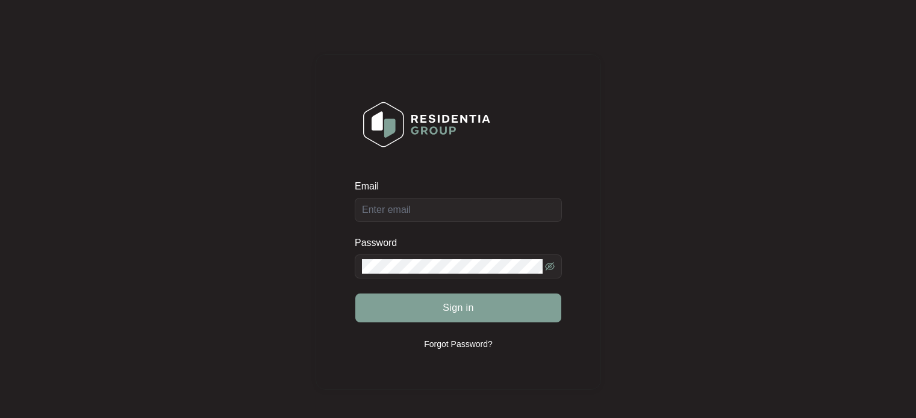 The width and height of the screenshot is (916, 418). What do you see at coordinates (458, 308) in the screenshot?
I see `span: Sign in` at bounding box center [458, 308].